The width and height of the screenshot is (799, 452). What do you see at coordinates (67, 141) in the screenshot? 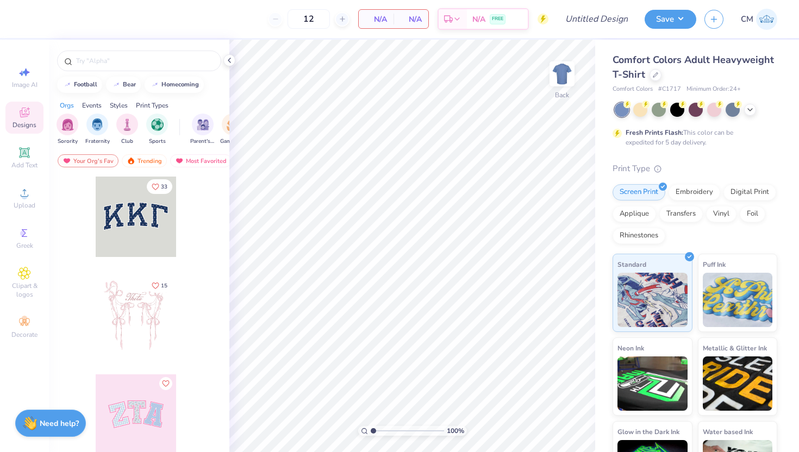
I see `span: Sorority` at bounding box center [67, 141].